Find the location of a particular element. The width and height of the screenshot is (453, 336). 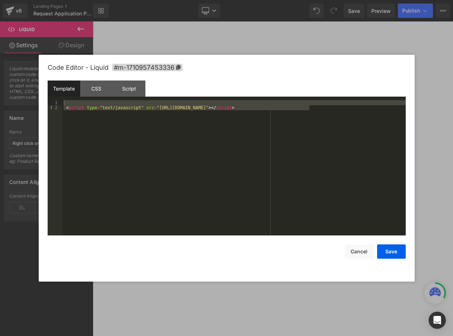

button: Save is located at coordinates (391, 252).